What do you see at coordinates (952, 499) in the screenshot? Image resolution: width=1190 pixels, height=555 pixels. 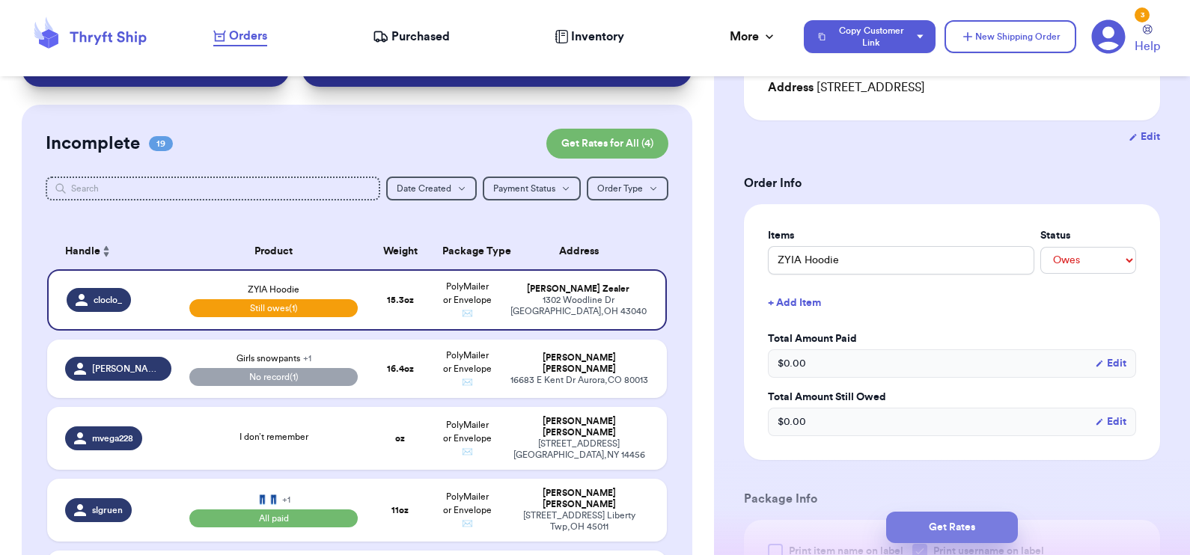 I see `h3: Package Info` at bounding box center [952, 499].